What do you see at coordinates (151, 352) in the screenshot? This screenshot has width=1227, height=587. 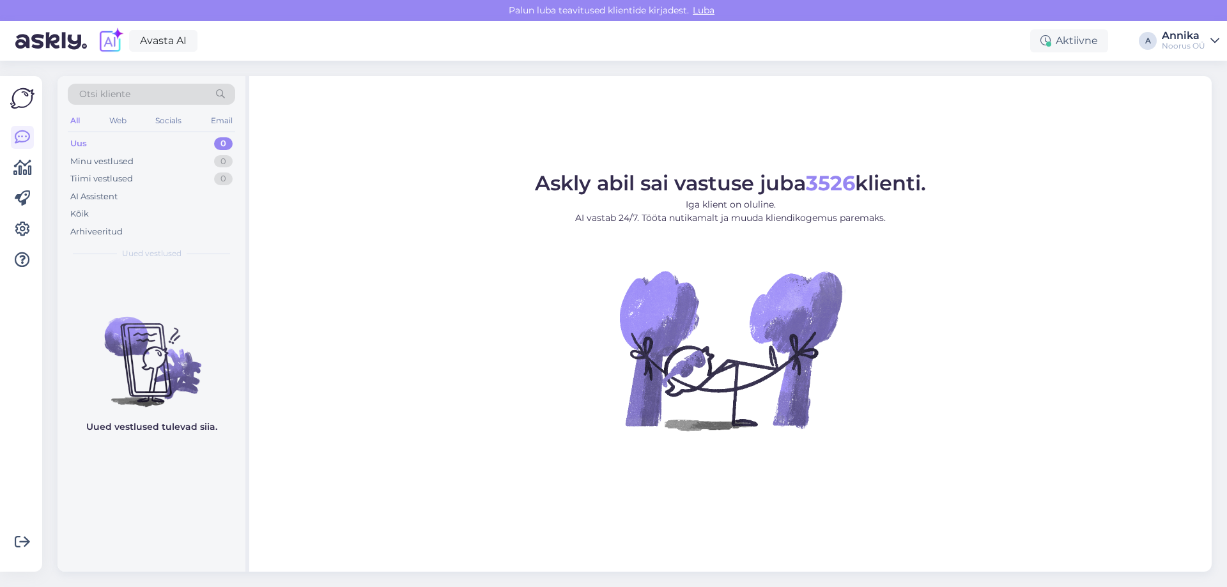 I see `img: No chats` at bounding box center [151, 352].